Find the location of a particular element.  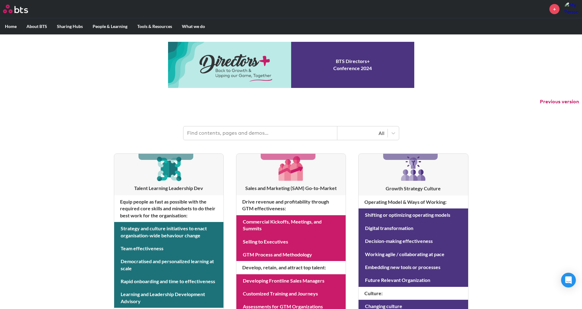

h4: Drive revenue and profitability through GTM effectiveness : is located at coordinates (291, 205).